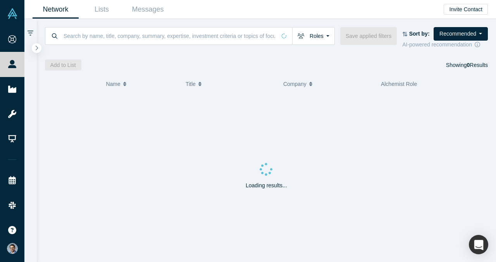 This screenshot has height=262, width=496. Describe the element at coordinates (368, 36) in the screenshot. I see `button: Save applied filters` at that location.